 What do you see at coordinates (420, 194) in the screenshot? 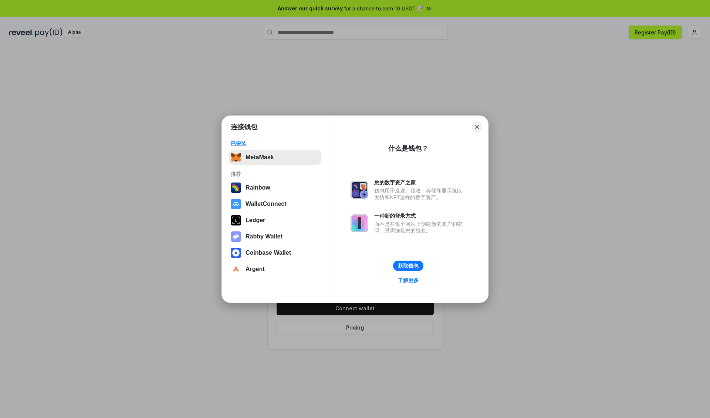
I see `div: 钱包用于发送、接收、存储和显示像以太坊和NFT这样的数字资产。` at bounding box center [420, 194].